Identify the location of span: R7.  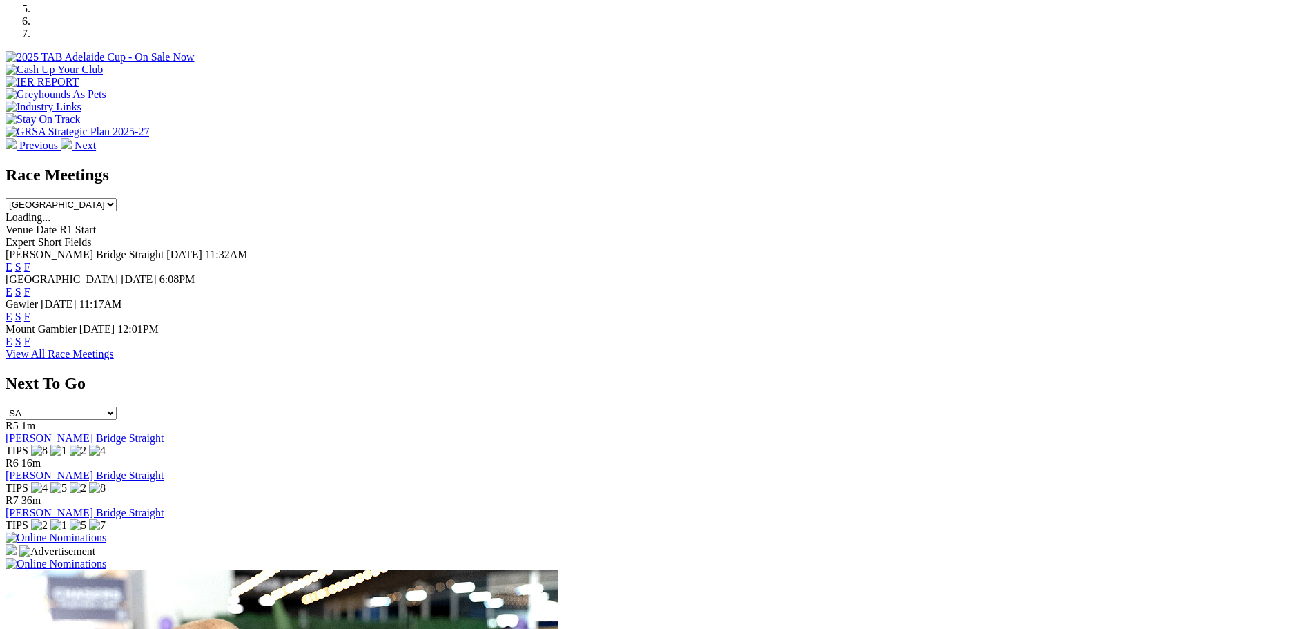
(12, 500).